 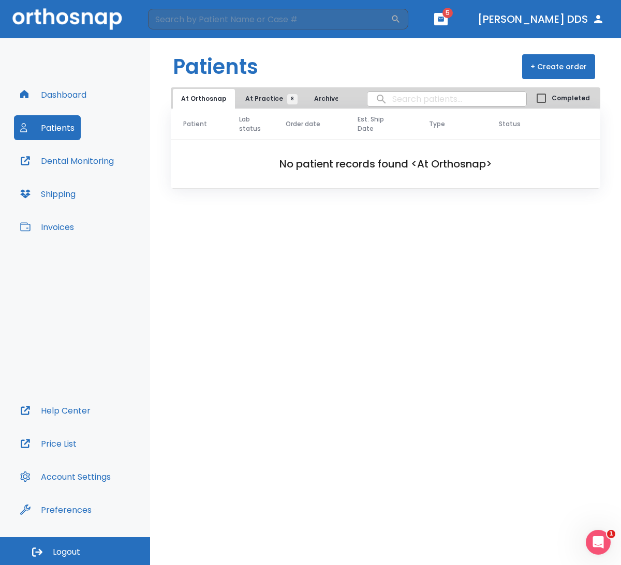 I want to click on button: Price List, so click(x=48, y=444).